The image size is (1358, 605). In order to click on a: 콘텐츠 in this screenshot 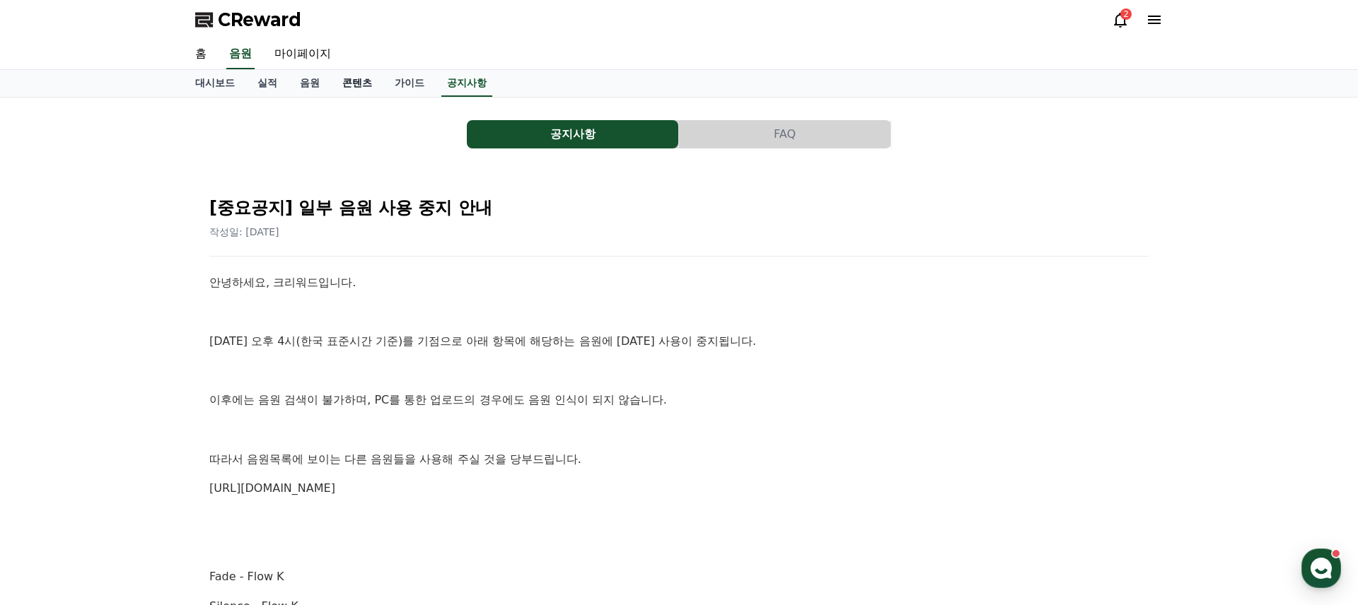, I will do `click(357, 83)`.